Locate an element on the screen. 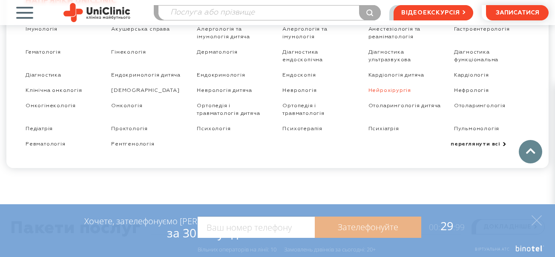 The height and width of the screenshot is (257, 555). input: Послуга або прізвище is located at coordinates (269, 13).